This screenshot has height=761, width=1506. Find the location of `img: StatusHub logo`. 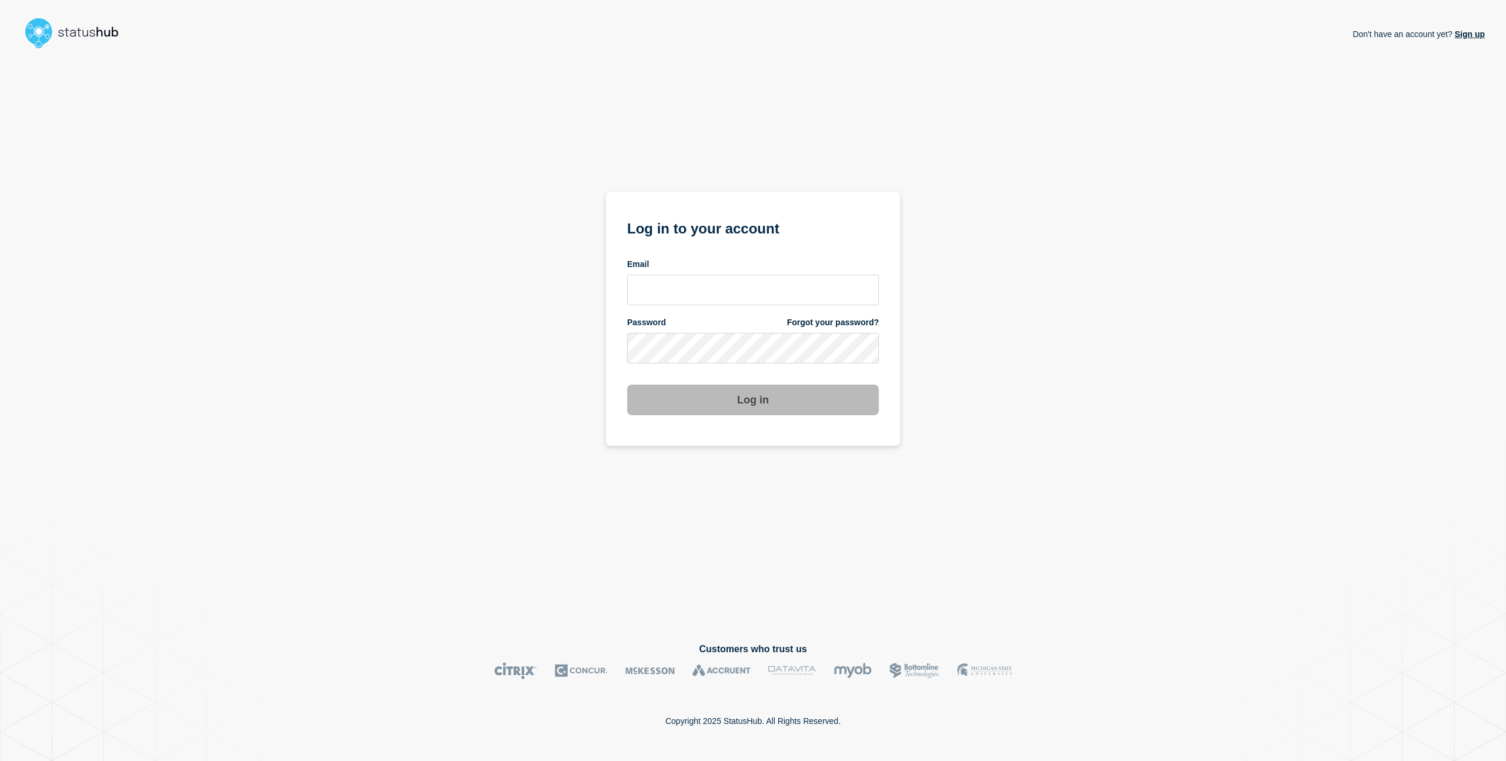

img: StatusHub logo is located at coordinates (77, 33).